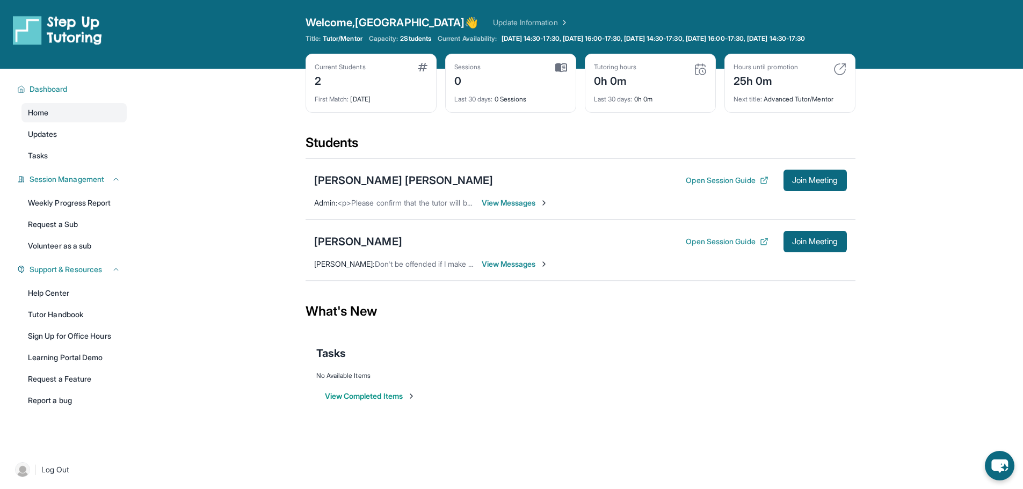 The image size is (1023, 489). What do you see at coordinates (57, 30) in the screenshot?
I see `img: logo` at bounding box center [57, 30].